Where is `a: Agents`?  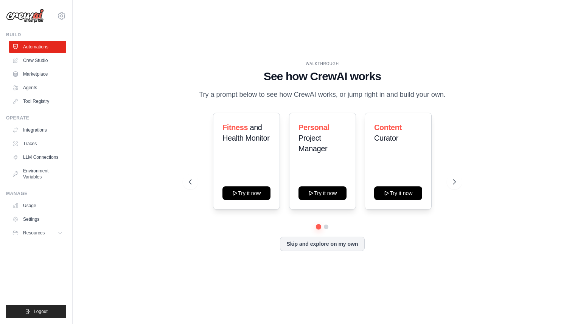 a: Agents is located at coordinates (37, 88).